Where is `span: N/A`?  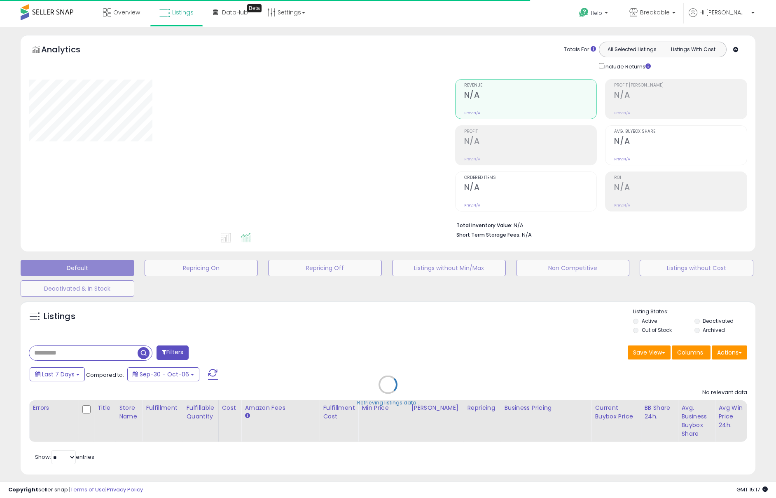
span: N/A is located at coordinates (527, 234).